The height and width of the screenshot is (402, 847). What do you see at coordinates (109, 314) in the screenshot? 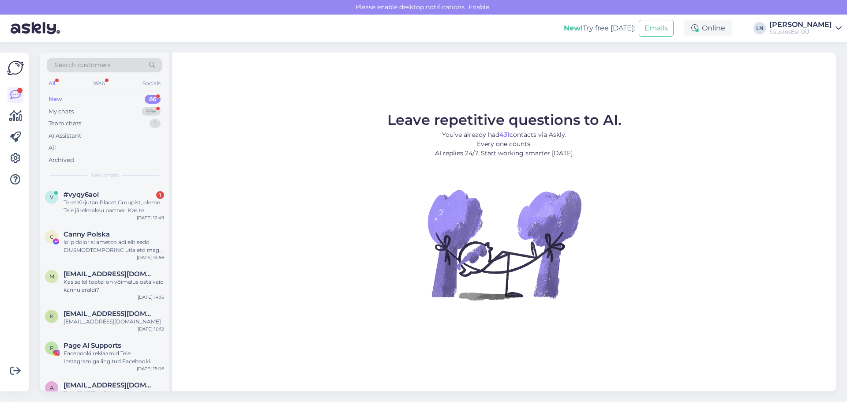
I see `span: kaililottajuhkam@gmail.com` at bounding box center [109, 314].